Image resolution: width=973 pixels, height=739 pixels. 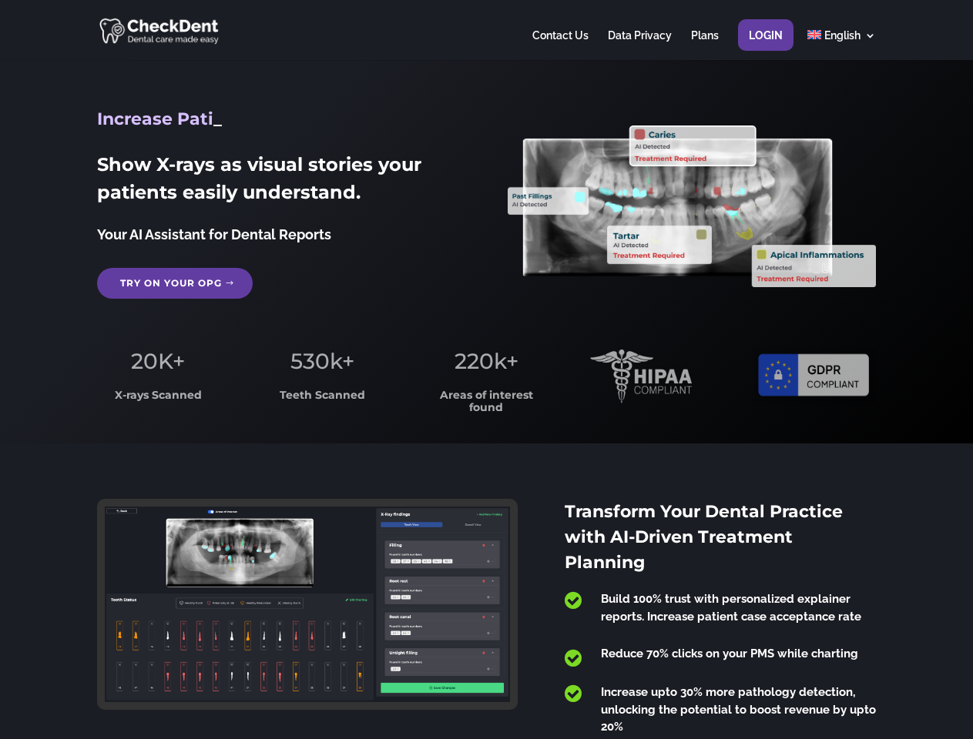 I want to click on img: X_Ray_annotated, so click(x=691, y=206).